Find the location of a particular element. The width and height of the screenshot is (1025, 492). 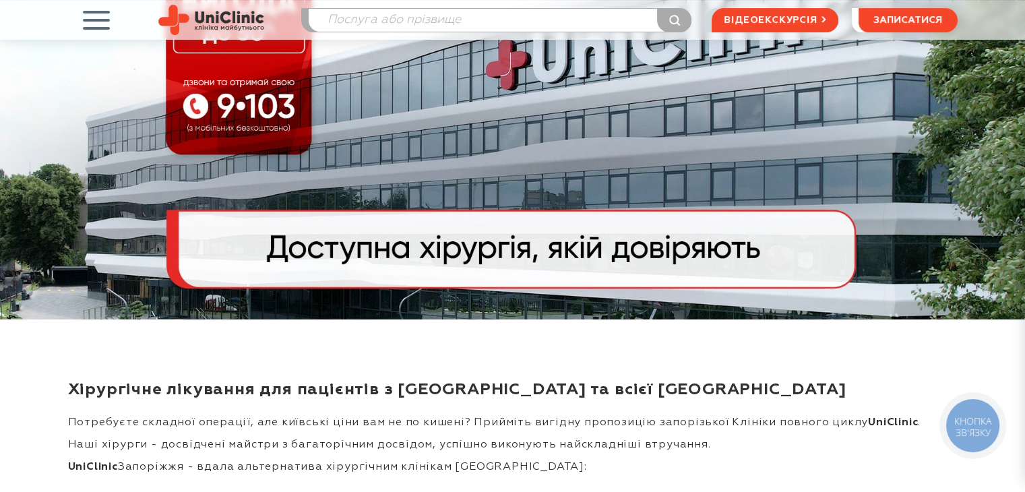

button: записатися is located at coordinates (908, 20).